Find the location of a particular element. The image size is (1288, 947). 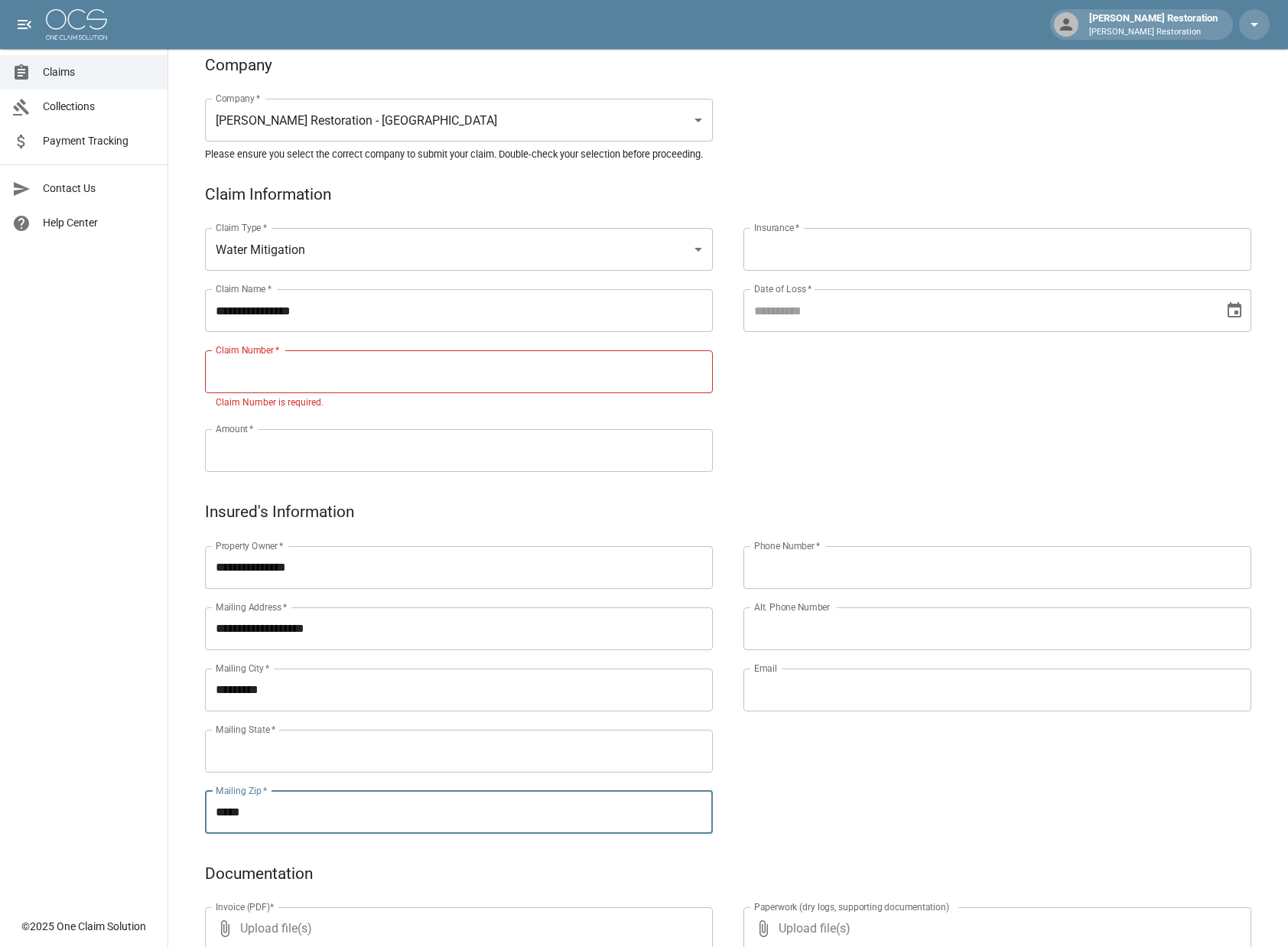

span: Payment Tracking is located at coordinates (99, 141).